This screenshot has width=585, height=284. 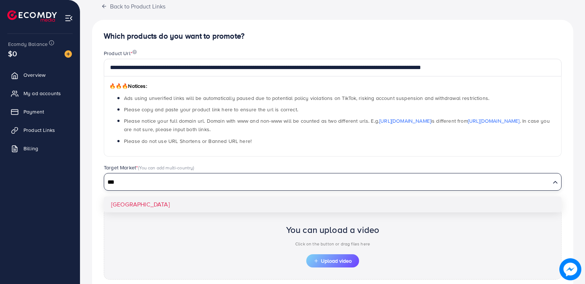 I want to click on span: Please copy and paste your product link here to ensure the url is correct., so click(x=211, y=109).